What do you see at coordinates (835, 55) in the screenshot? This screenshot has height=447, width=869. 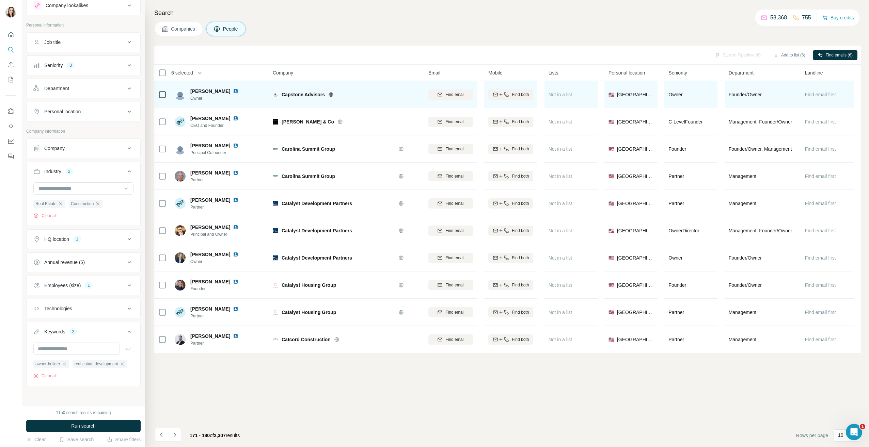 I see `button: Find emails (6)` at bounding box center [835, 55].